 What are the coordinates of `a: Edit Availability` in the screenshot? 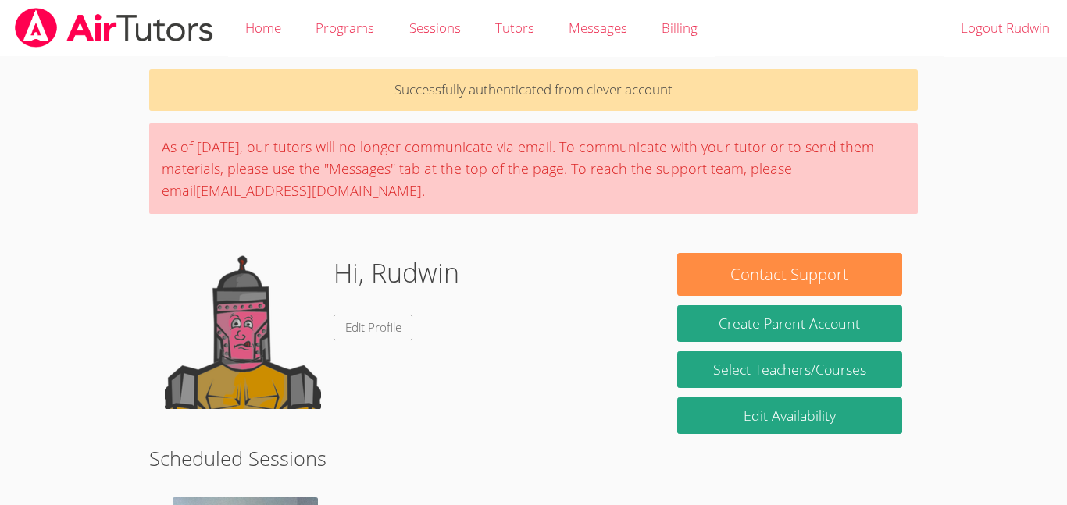 It's located at (789, 415).